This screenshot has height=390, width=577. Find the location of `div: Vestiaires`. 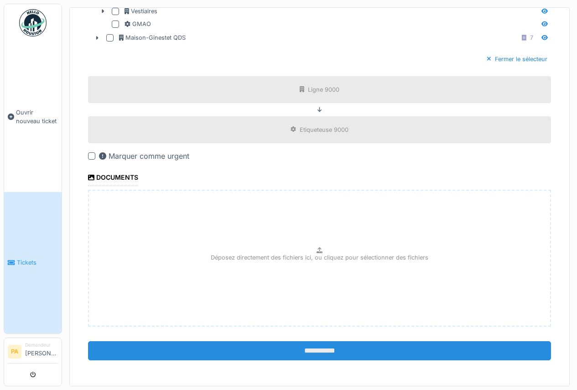

div: Vestiaires is located at coordinates (141, 11).